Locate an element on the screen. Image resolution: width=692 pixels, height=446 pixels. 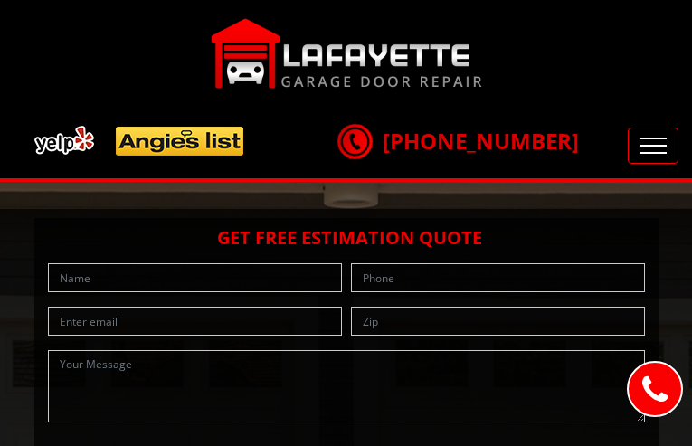
input: Zip is located at coordinates (497, 321).